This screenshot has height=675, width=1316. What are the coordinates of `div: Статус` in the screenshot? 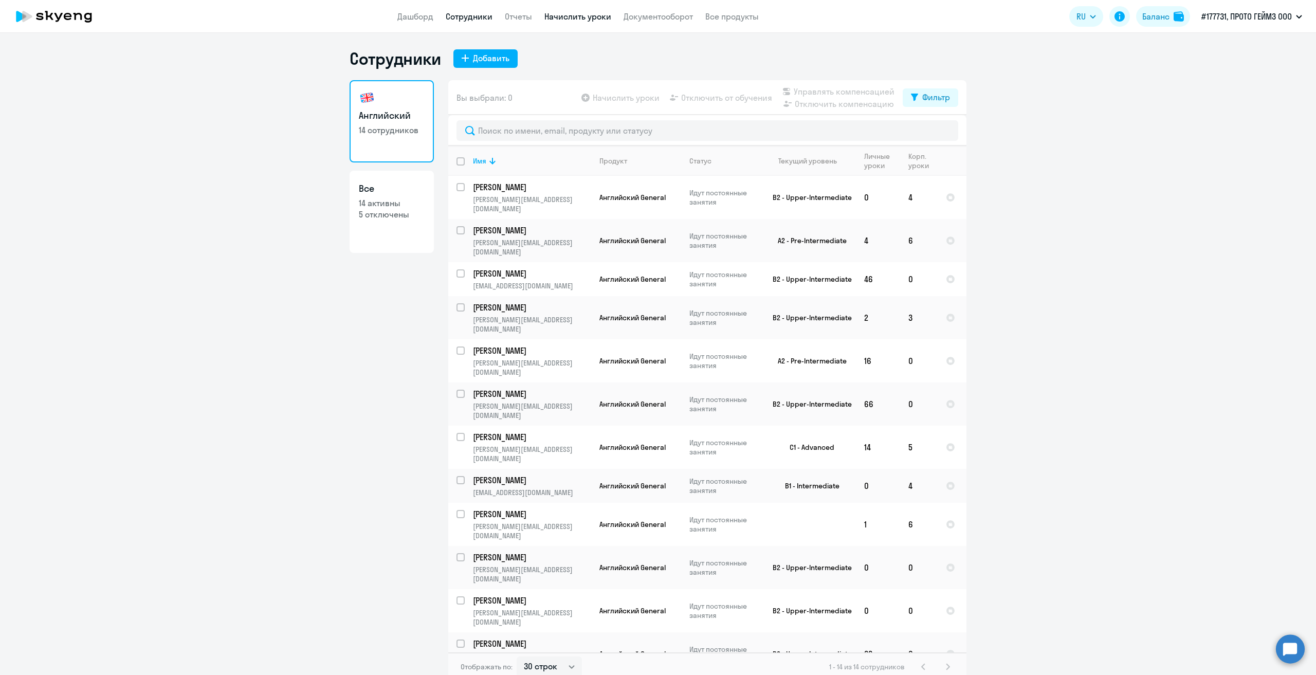 It's located at (700, 161).